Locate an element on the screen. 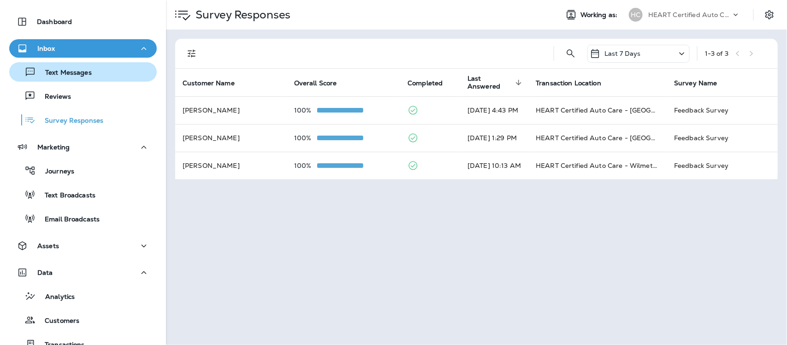  button: Survey Responses is located at coordinates (83, 120).